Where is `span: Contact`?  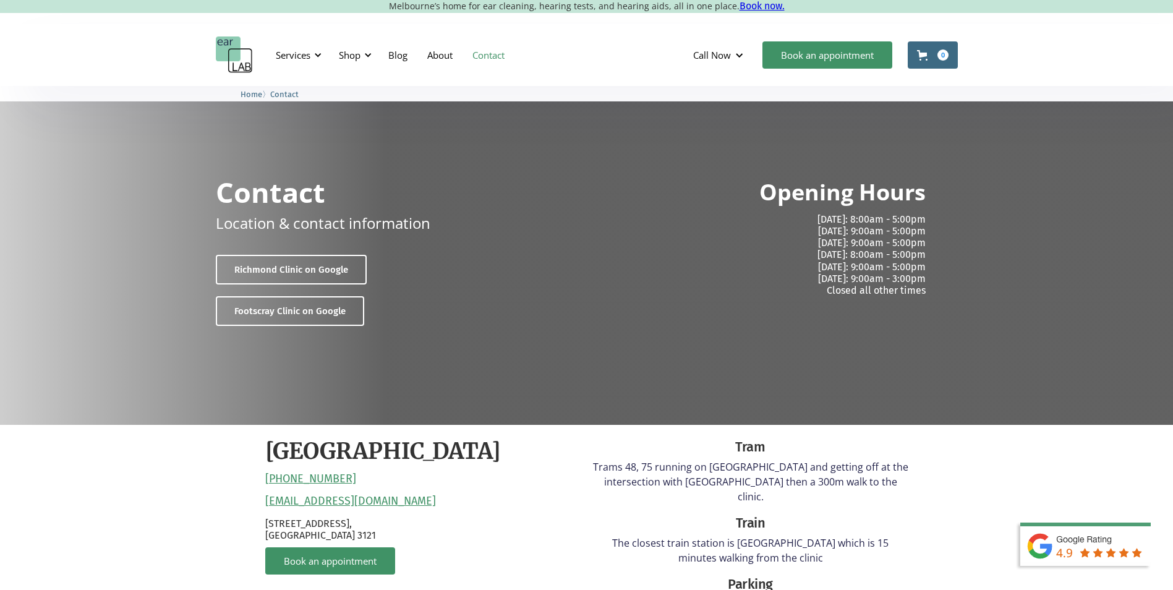 span: Contact is located at coordinates (285, 94).